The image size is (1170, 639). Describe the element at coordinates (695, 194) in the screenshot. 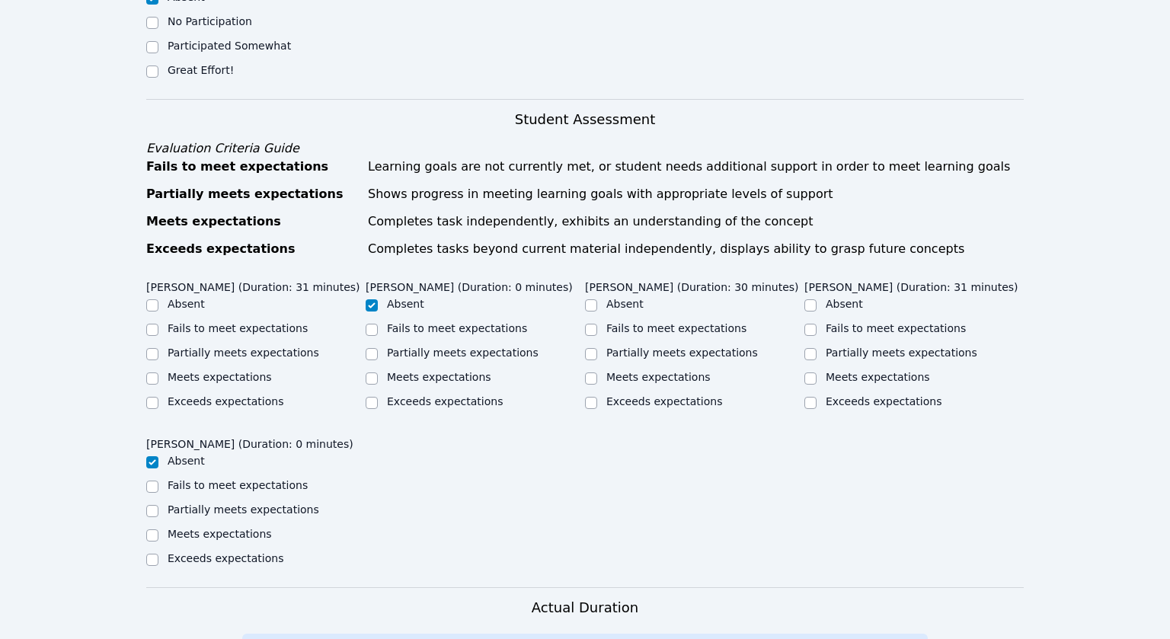

I see `div: Shows progress in meeting learning goals with appropriate levels of support` at that location.